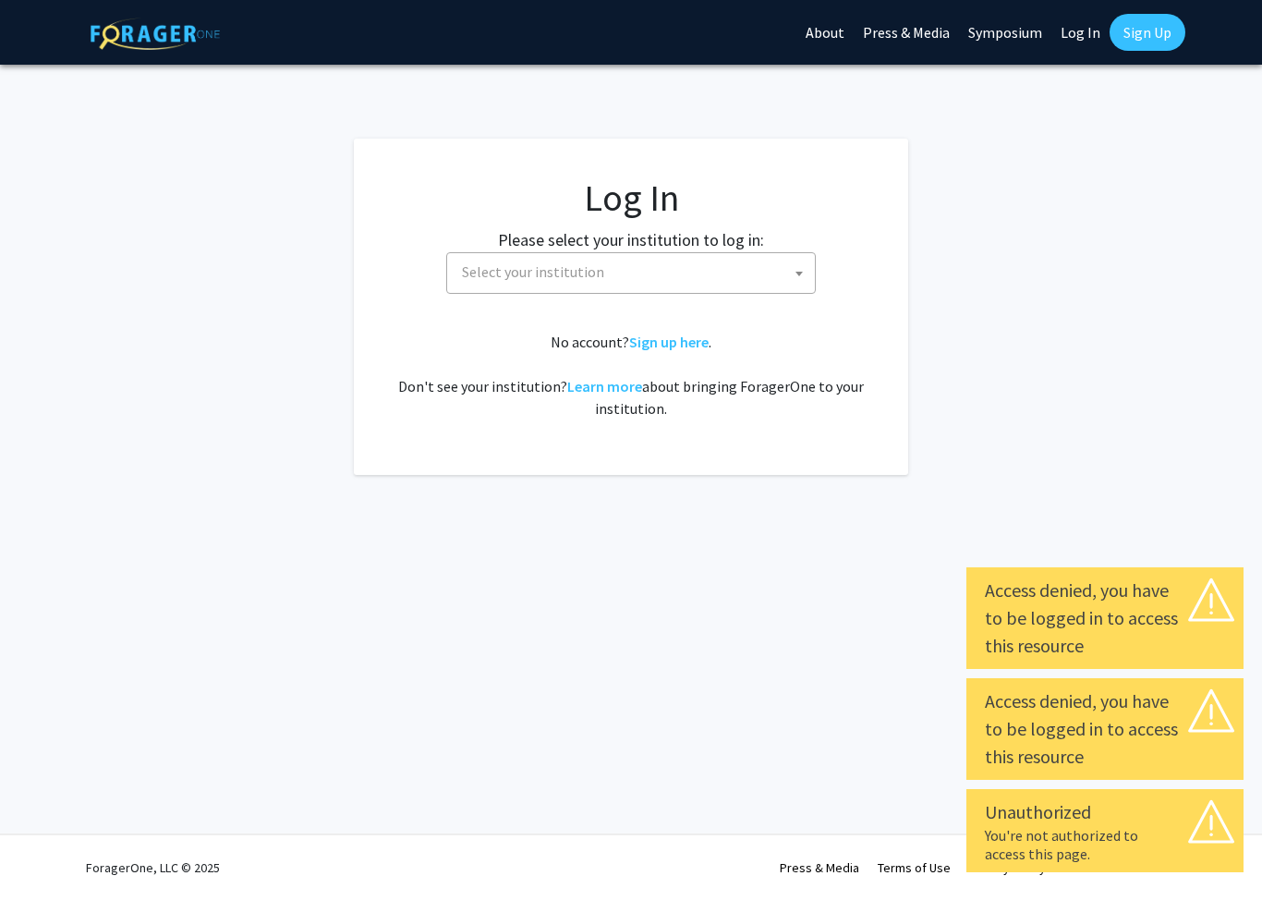 This screenshot has width=1262, height=900. I want to click on div: Unauthorized, so click(1105, 812).